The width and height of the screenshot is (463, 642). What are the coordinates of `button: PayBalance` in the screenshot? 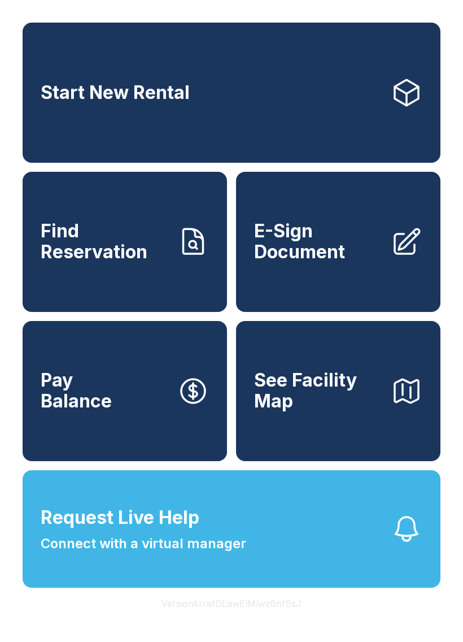 It's located at (125, 391).